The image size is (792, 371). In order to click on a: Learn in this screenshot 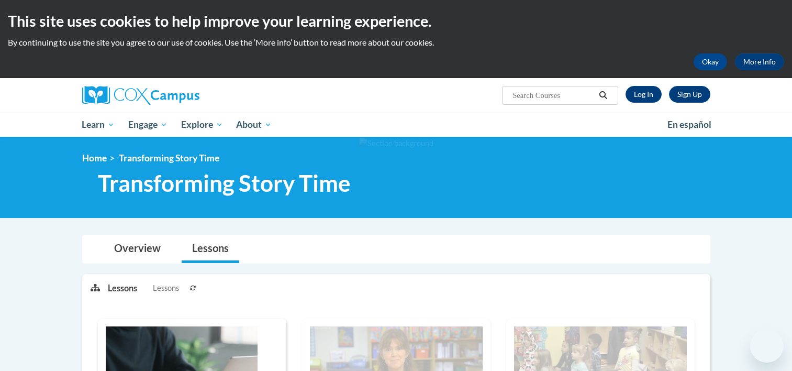, I will do `click(98, 125)`.